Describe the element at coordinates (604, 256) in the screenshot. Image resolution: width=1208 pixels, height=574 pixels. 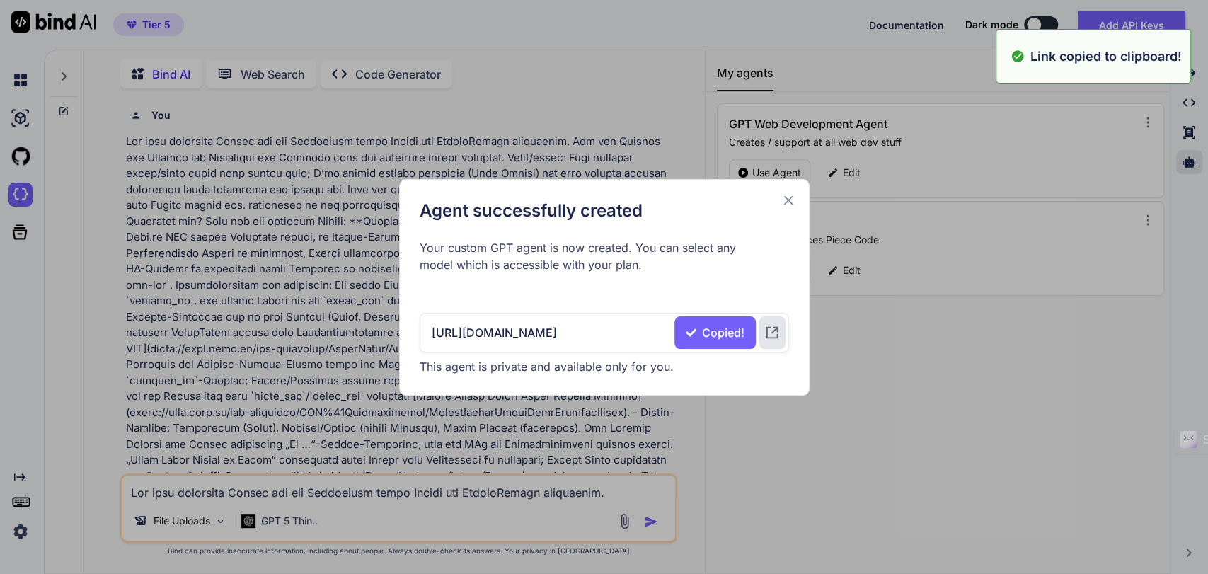
I see `p: Your custom GPT agent is now created. You can select any model which is accessible with your plan.` at that location.